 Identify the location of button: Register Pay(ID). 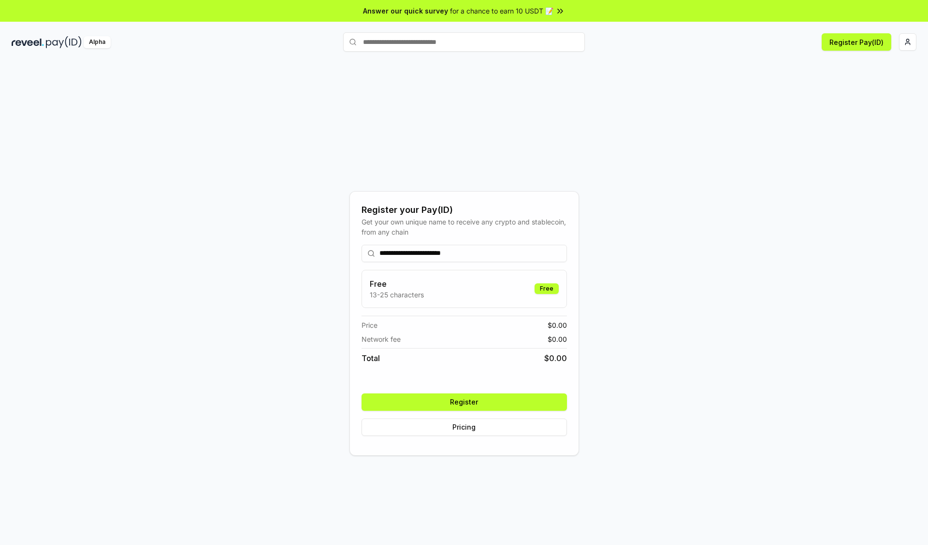
(856, 42).